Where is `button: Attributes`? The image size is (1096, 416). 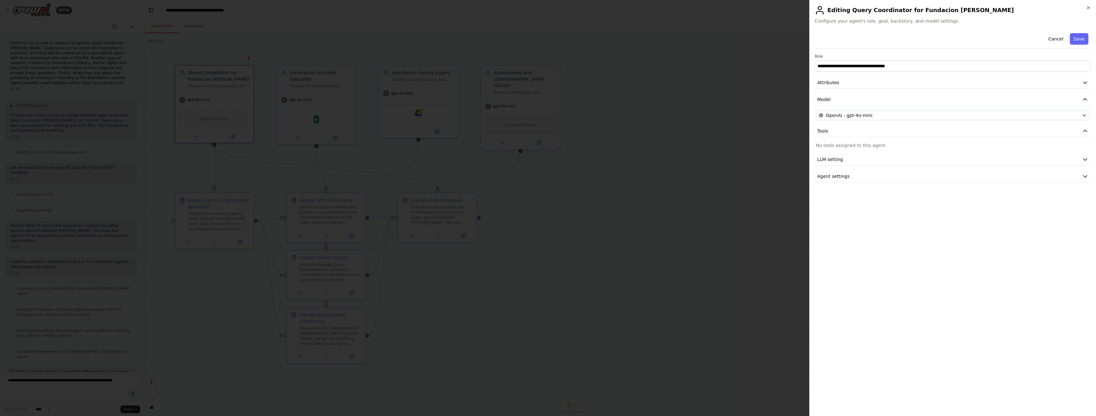
button: Attributes is located at coordinates (952, 83).